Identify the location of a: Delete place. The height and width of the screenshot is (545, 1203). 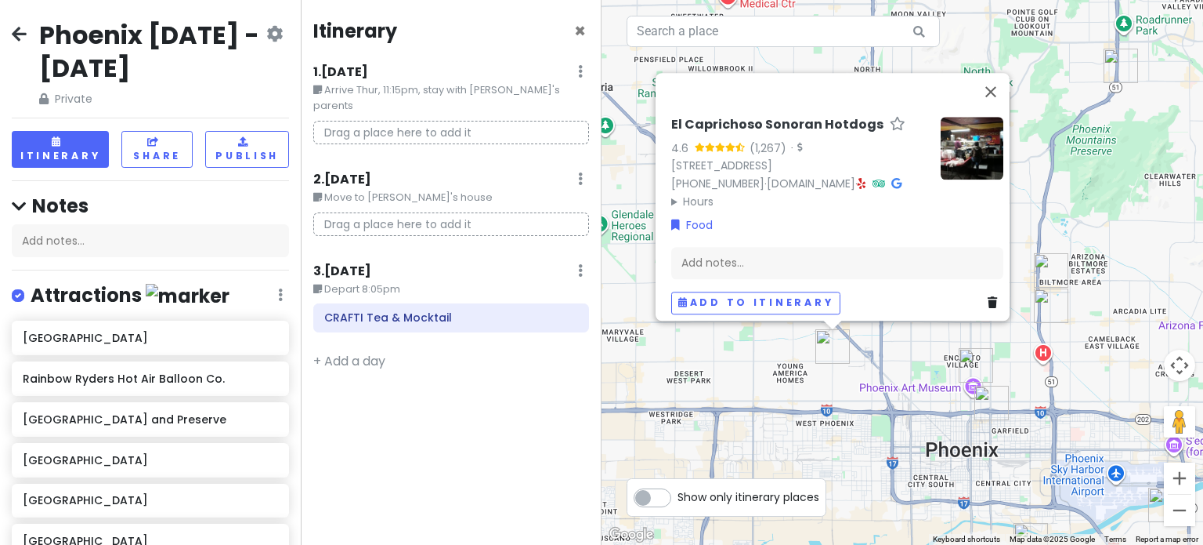
(996, 302).